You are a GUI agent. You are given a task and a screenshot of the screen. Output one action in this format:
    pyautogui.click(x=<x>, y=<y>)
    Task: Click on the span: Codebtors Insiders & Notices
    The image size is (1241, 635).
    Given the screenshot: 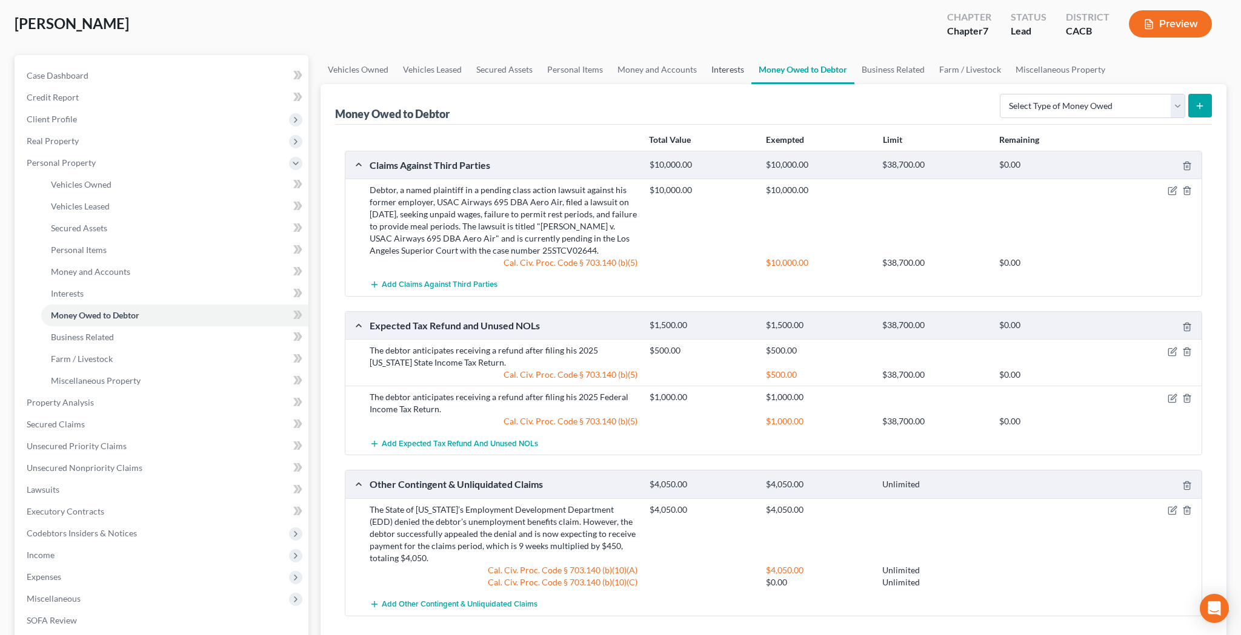 What is the action you would take?
    pyautogui.click(x=82, y=533)
    